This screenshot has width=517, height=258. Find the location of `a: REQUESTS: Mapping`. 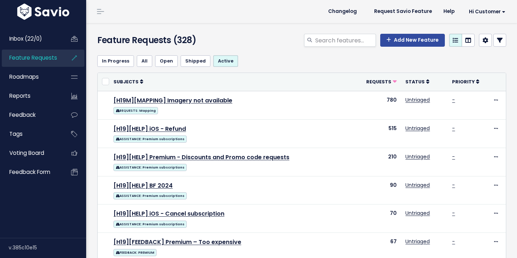

a: REQUESTS: Mapping is located at coordinates (136, 110).